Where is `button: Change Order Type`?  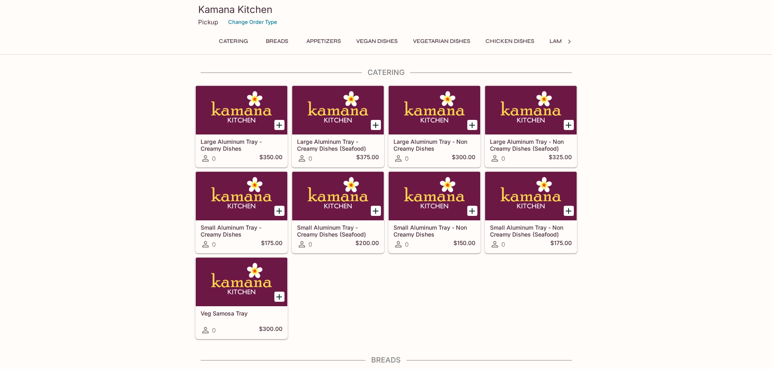
button: Change Order Type is located at coordinates (253, 22).